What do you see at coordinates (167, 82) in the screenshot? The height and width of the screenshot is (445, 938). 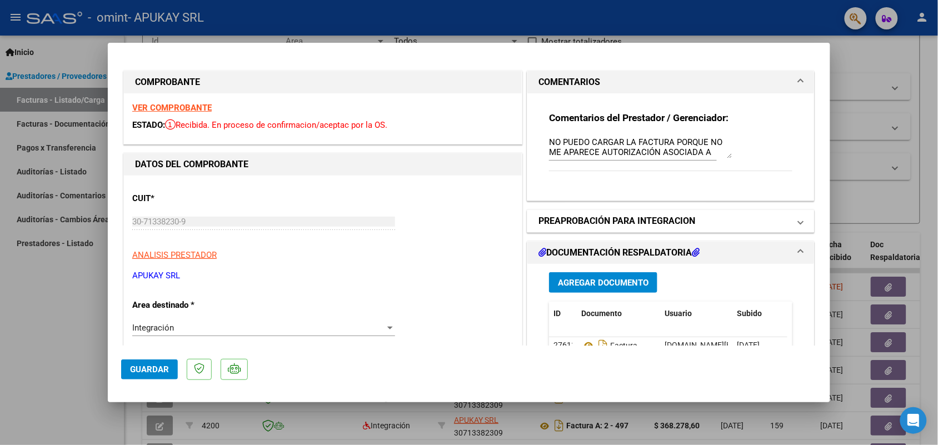 I see `strong: COMPROBANTE` at bounding box center [167, 82].